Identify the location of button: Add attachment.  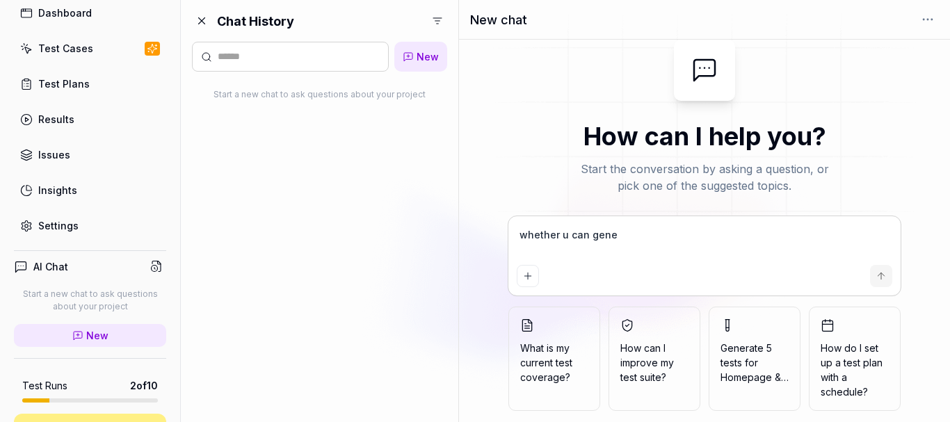
(528, 276).